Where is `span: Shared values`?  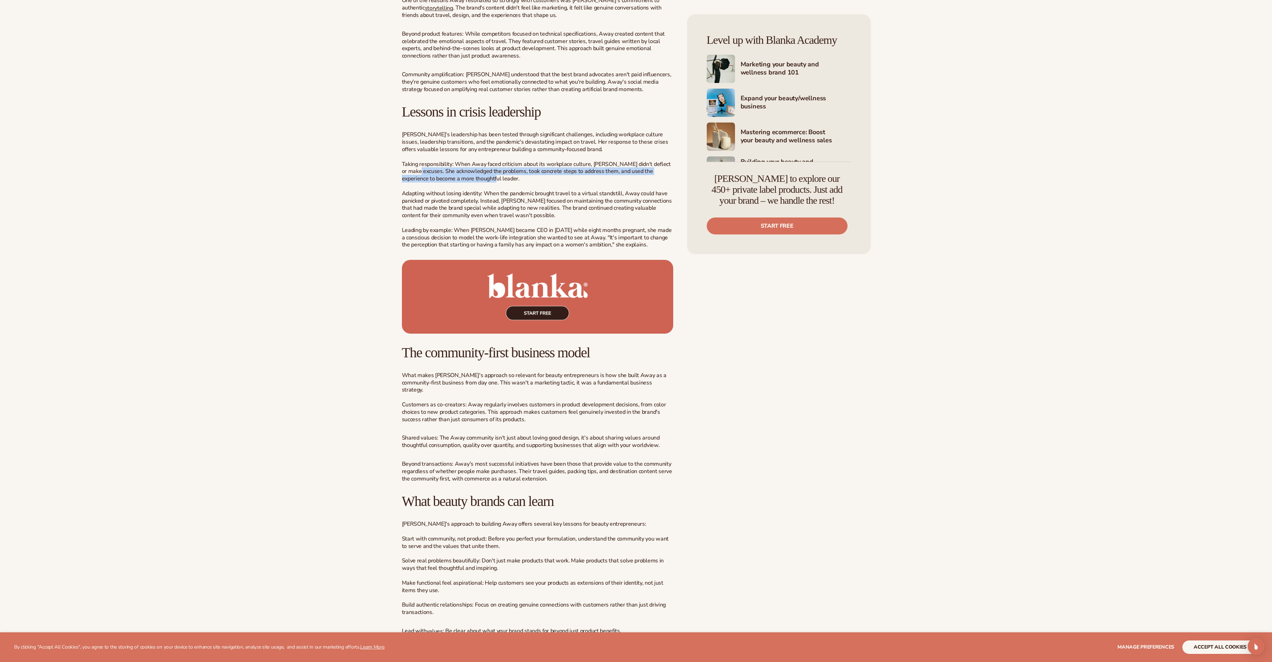
span: Shared values is located at coordinates (420, 438).